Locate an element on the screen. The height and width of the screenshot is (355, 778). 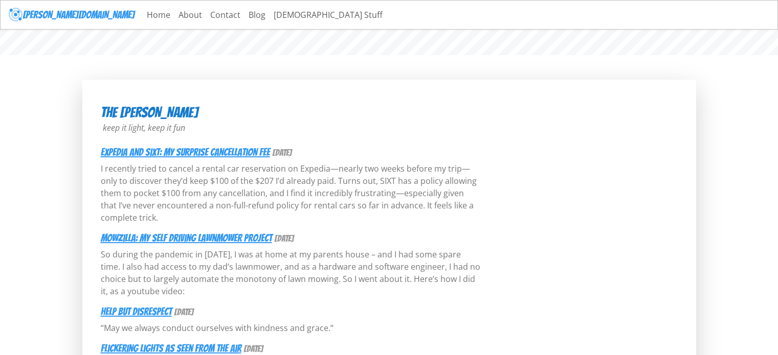
a: About is located at coordinates (190, 15).